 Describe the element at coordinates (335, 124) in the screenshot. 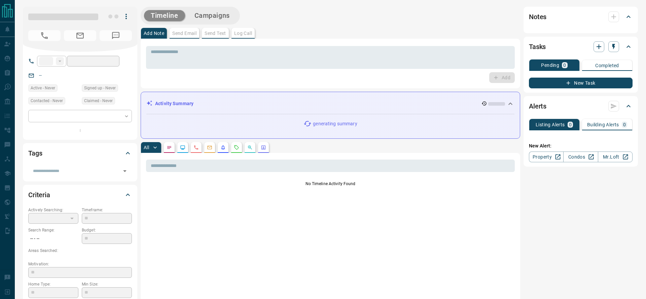

I see `p: generating summary` at that location.